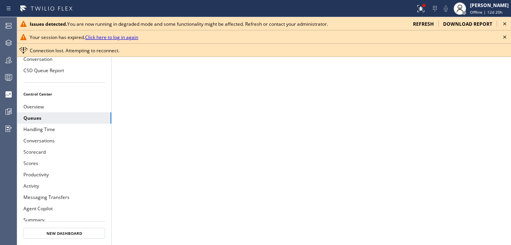 This screenshot has width=511, height=245. I want to click on button: Conversations, so click(64, 141).